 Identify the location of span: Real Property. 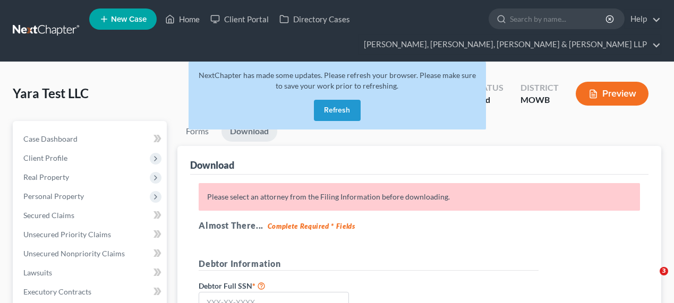
(46, 177).